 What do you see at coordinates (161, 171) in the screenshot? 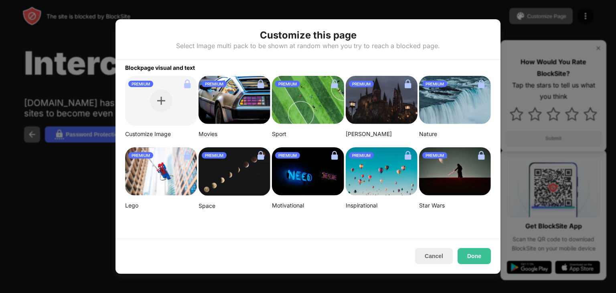
I see `img: mehdi-messrro-gIpJwuHVwt0-unsplash-small.png` at bounding box center [161, 171].